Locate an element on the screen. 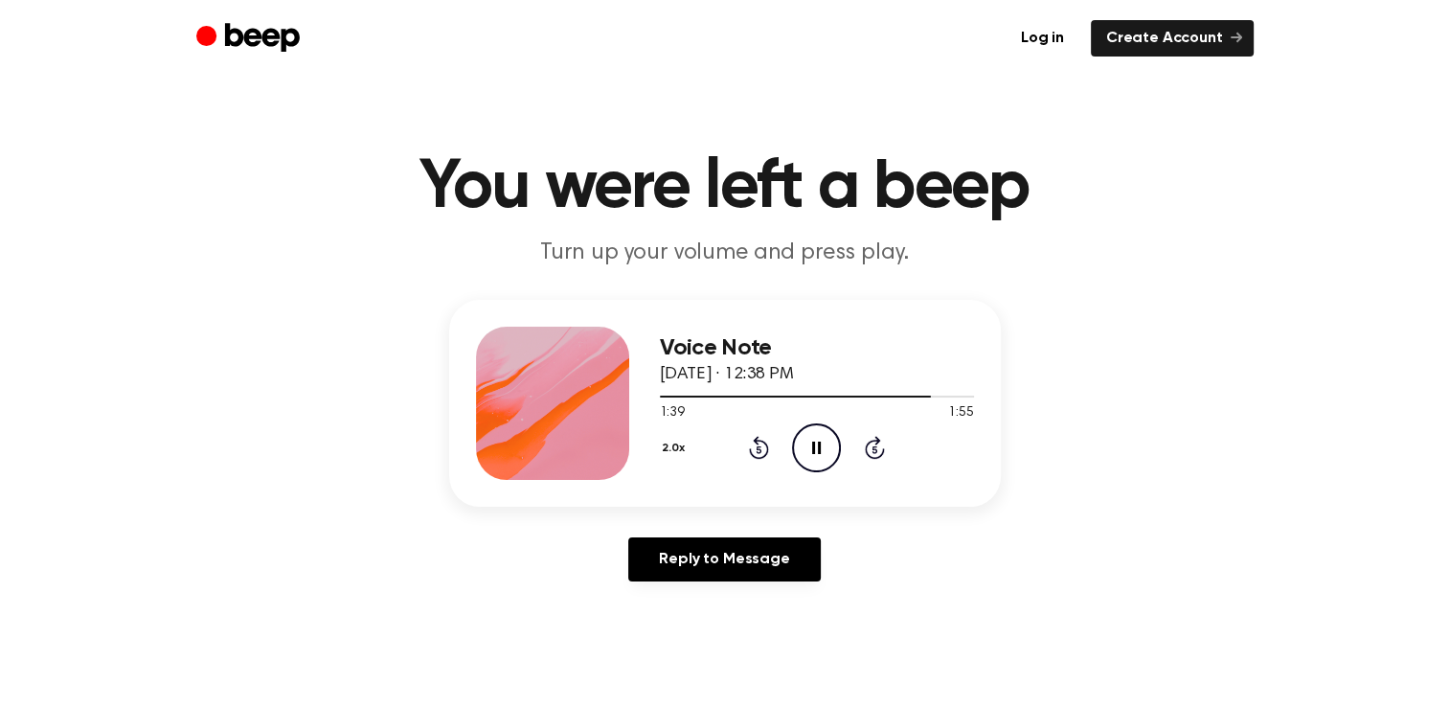 The image size is (1449, 707). span: 1:55 is located at coordinates (961, 413).